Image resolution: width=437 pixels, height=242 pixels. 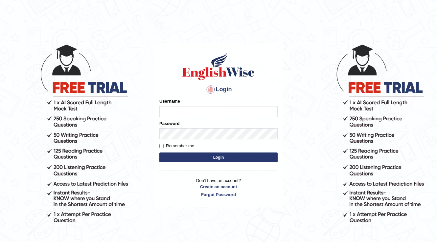 What do you see at coordinates (218, 188) in the screenshot?
I see `p: Don't have an account?` at bounding box center [218, 188].